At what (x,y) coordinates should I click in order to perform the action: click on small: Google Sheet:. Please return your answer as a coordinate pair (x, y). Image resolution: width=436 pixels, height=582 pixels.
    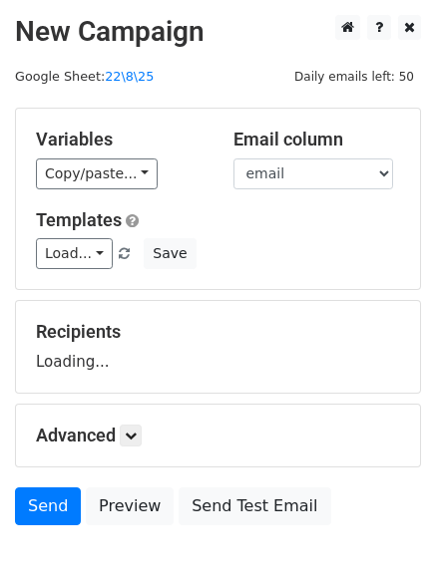
    Looking at the image, I should click on (84, 76).